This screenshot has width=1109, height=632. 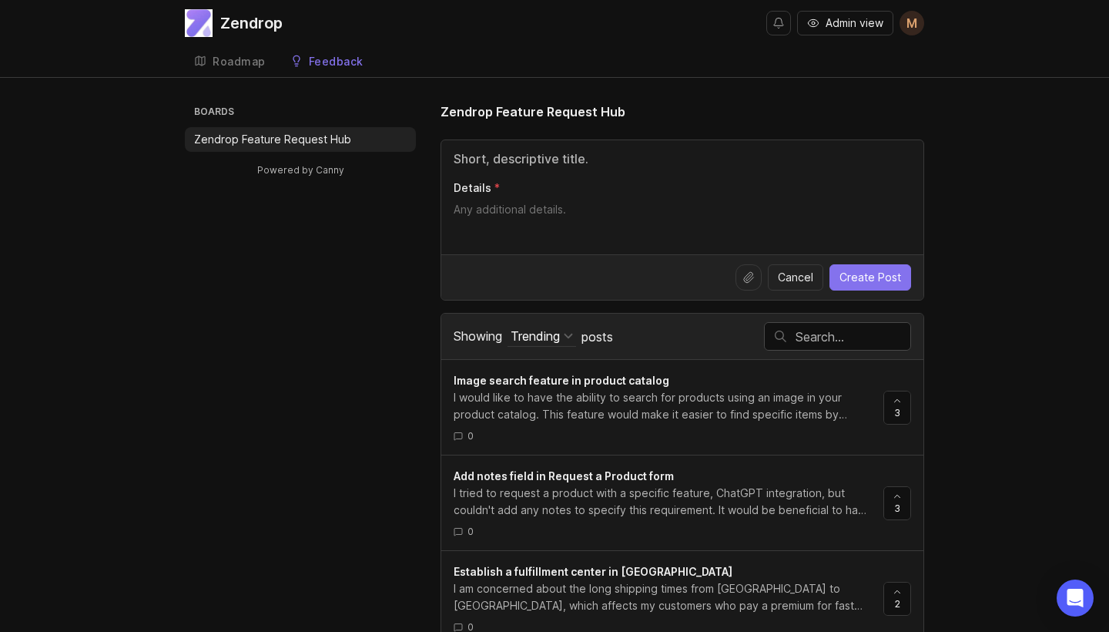 What do you see at coordinates (912, 23) in the screenshot?
I see `button: M` at bounding box center [912, 23].